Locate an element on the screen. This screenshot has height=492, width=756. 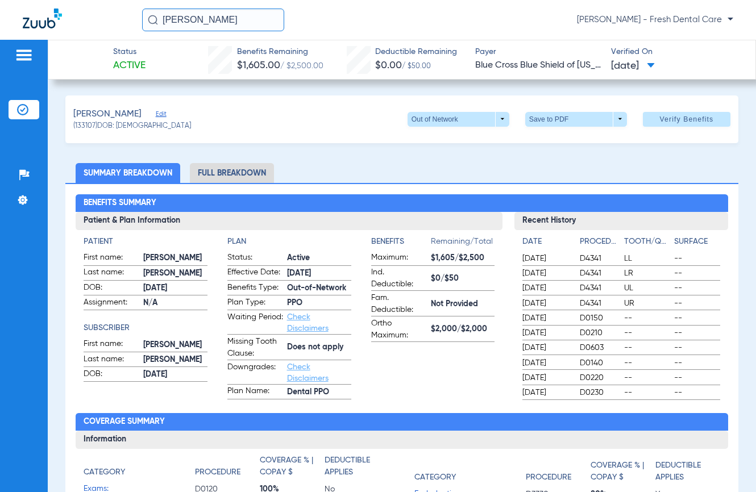
span: D0210 is located at coordinates (600, 333).